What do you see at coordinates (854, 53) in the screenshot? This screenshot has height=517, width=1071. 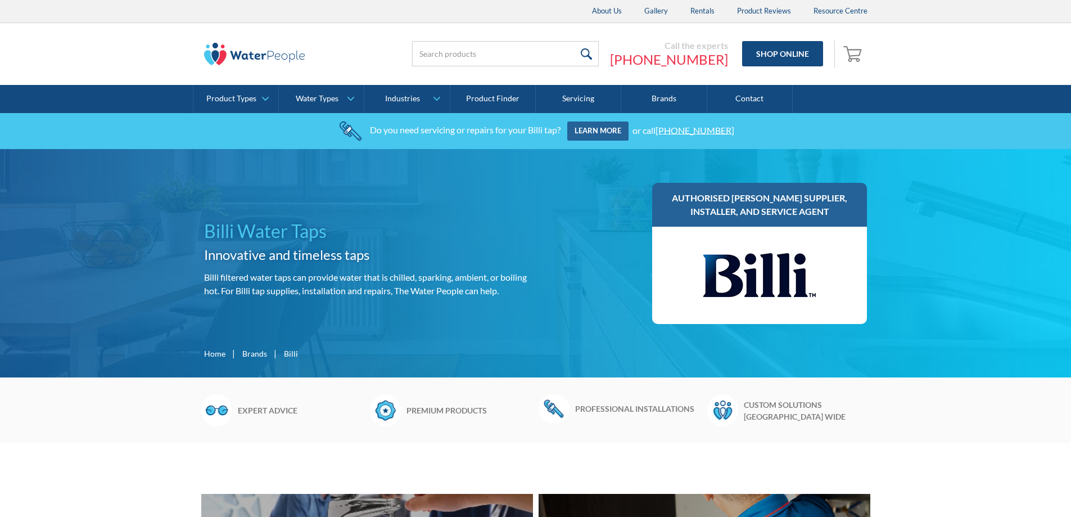 I see `img: shopping cart` at bounding box center [854, 53].